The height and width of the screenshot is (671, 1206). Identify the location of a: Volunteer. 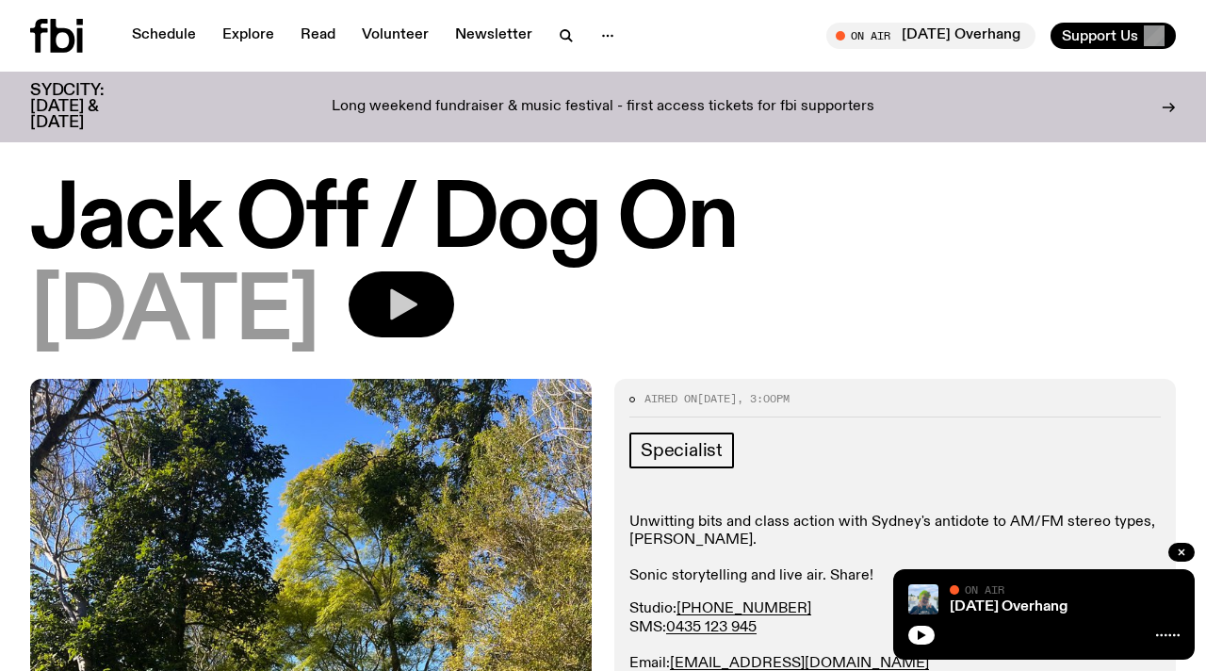
(395, 36).